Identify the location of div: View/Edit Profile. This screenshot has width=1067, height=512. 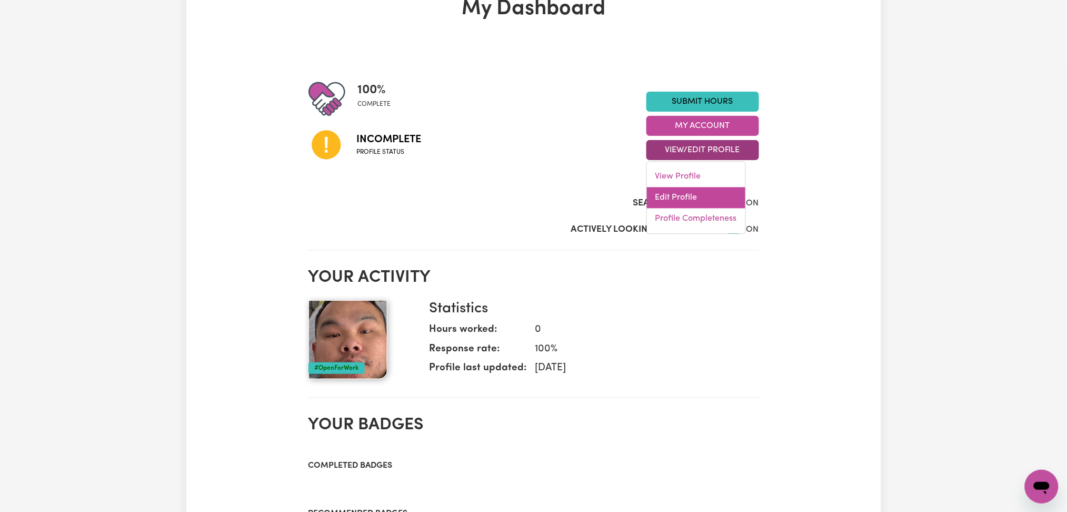
(696, 198).